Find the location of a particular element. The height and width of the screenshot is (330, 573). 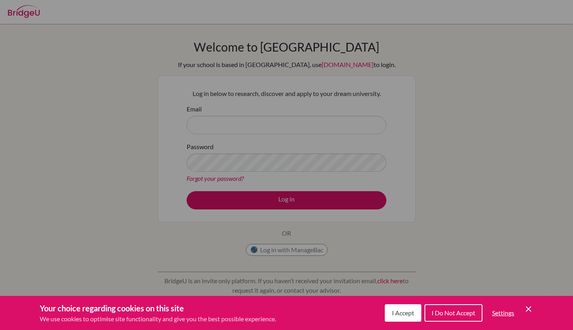

h3: Your choice regarding cookies on this site is located at coordinates (158, 308).